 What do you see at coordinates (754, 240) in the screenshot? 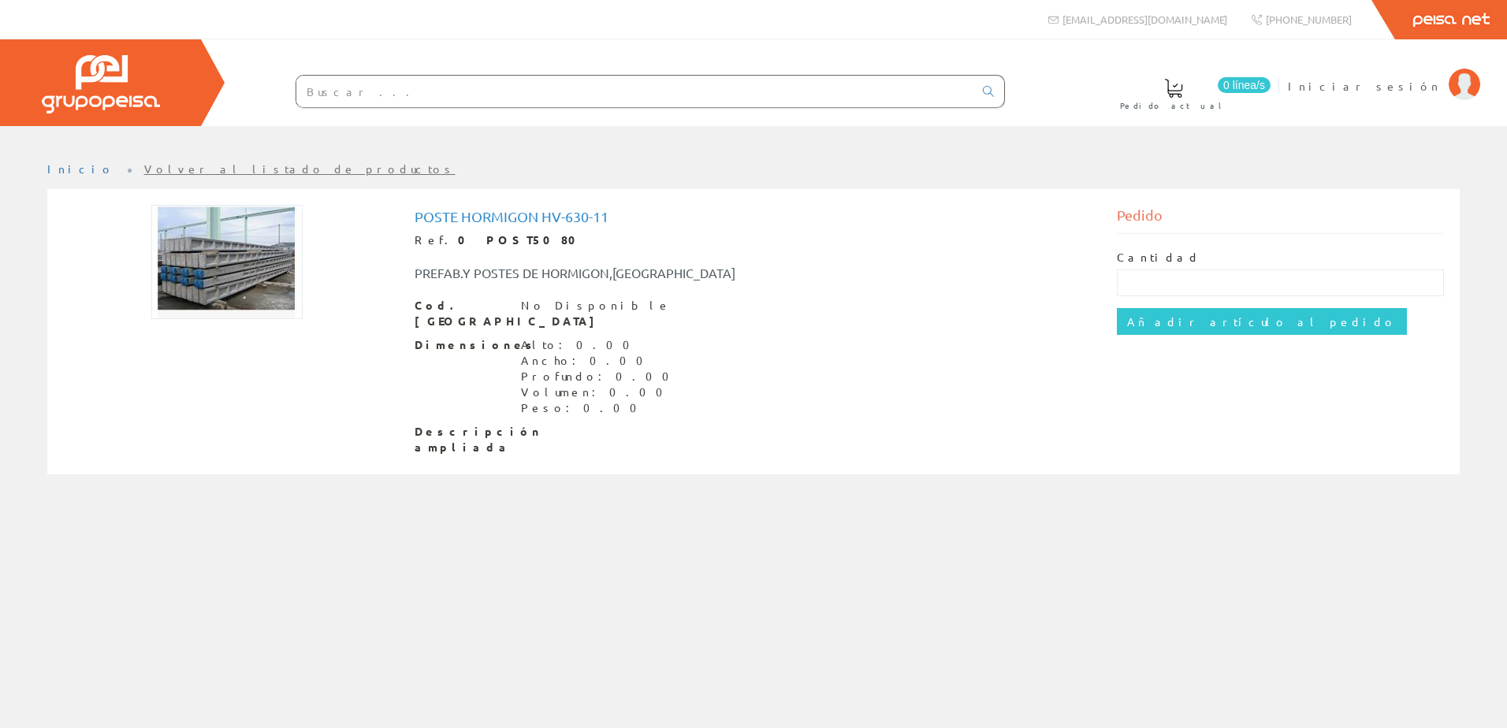
I see `div: Ref.` at bounding box center [754, 240].